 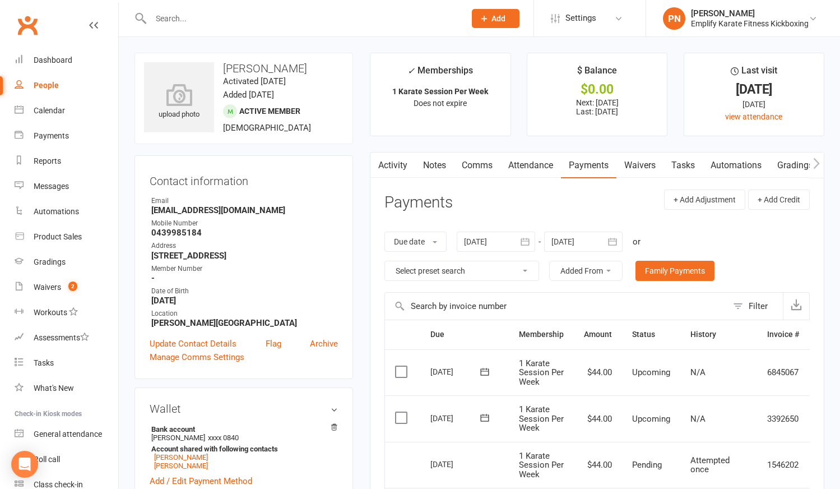 I want to click on th: Invoice #, so click(x=783, y=334).